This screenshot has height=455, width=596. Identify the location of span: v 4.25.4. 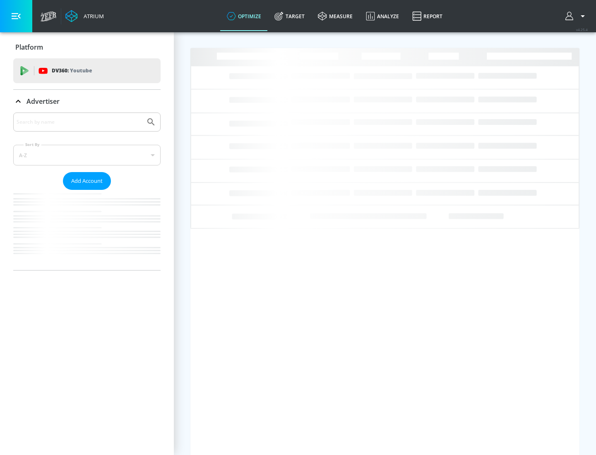
(582, 29).